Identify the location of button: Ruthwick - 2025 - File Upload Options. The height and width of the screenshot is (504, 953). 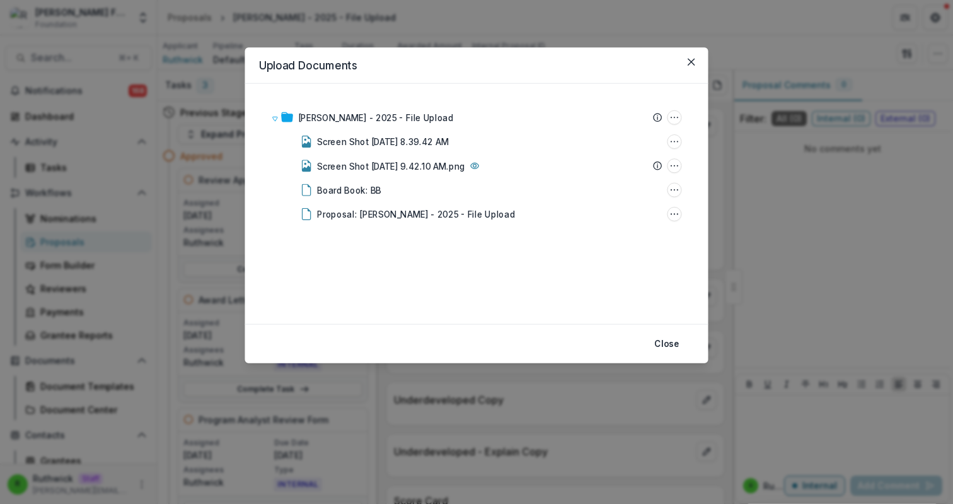
(674, 117).